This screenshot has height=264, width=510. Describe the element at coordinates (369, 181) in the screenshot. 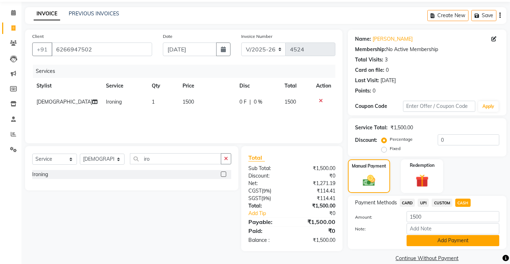

I see `img: _cash.svg` at that location.